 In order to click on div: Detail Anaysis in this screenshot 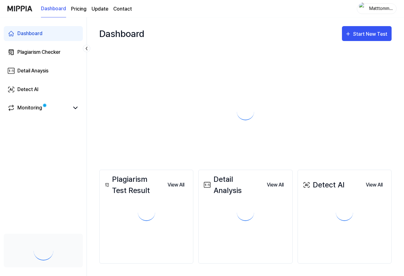, I will do `click(33, 71)`.